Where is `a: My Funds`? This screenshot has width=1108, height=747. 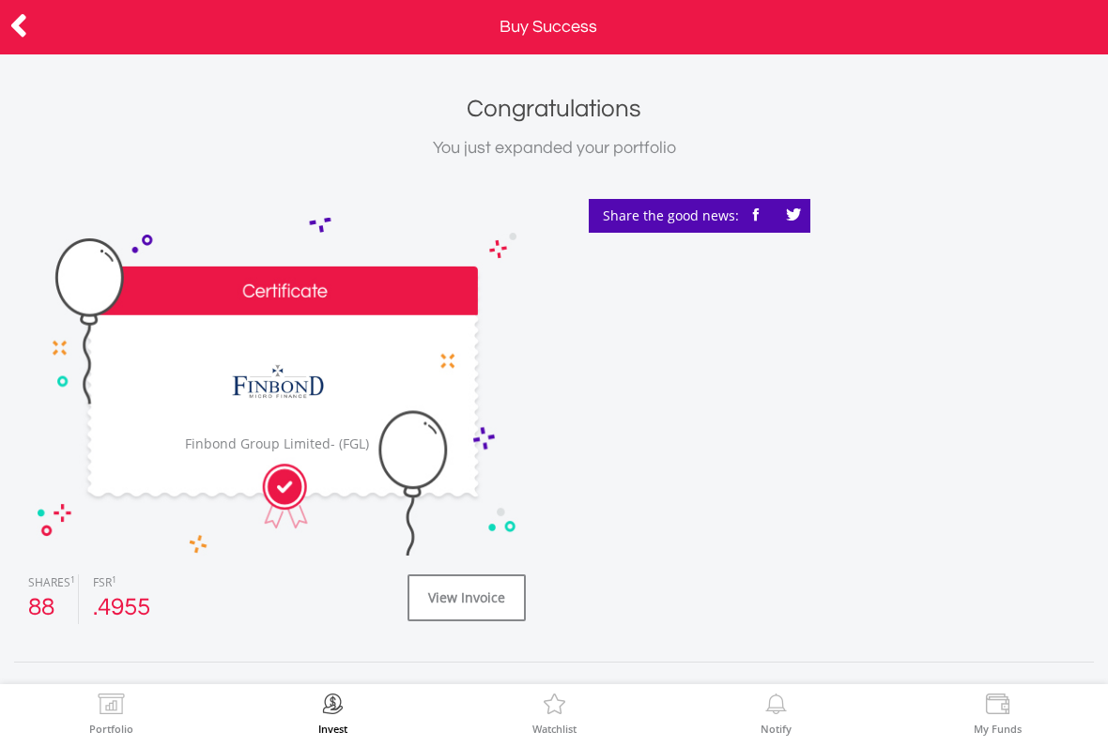
a: My Funds is located at coordinates (997, 714).